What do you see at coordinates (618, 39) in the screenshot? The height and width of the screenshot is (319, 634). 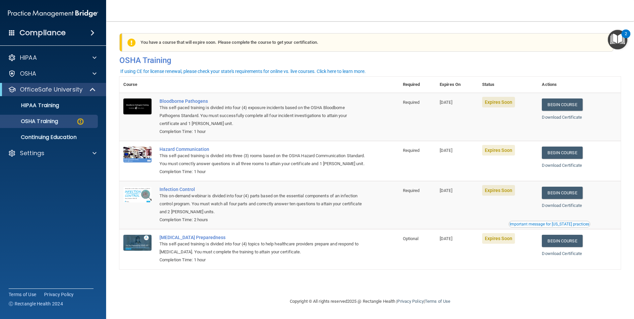 I see `button: Open Resource Center, 2 new notifications` at bounding box center [618, 39].